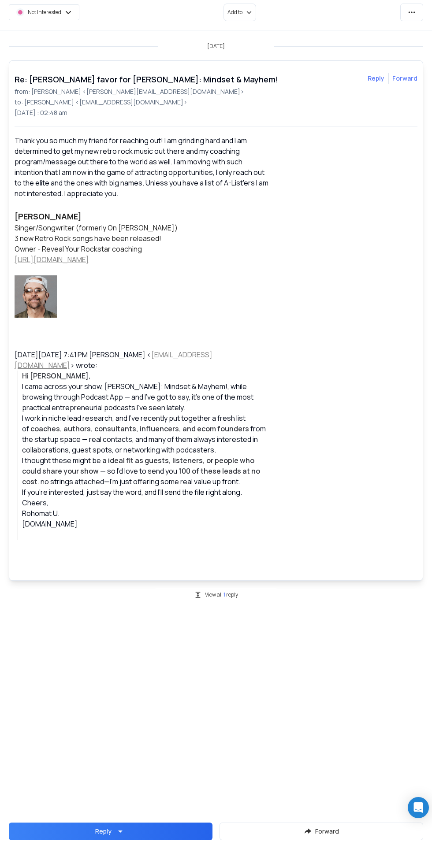  Describe the element at coordinates (35, 503) in the screenshot. I see `span: Cheers,` at that location.